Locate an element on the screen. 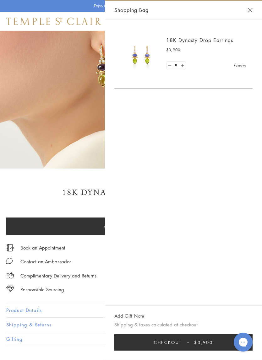 The width and height of the screenshot is (262, 360). img: Temple St. Clair is located at coordinates (54, 21).